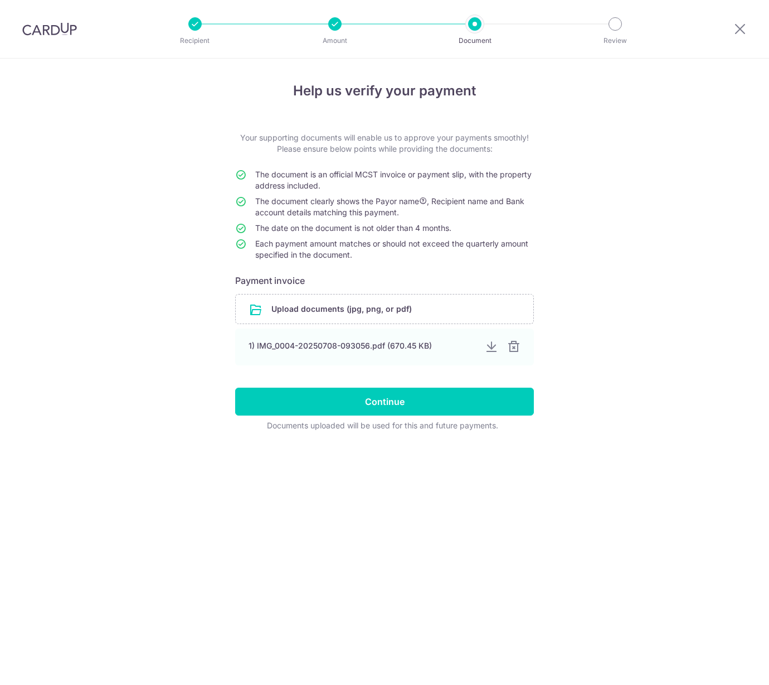 The height and width of the screenshot is (685, 769). What do you see at coordinates (385, 143) in the screenshot?
I see `p: Your supporting documents will enable us to approve your payments smoothly! Please ensure below p...` at bounding box center [385, 143].